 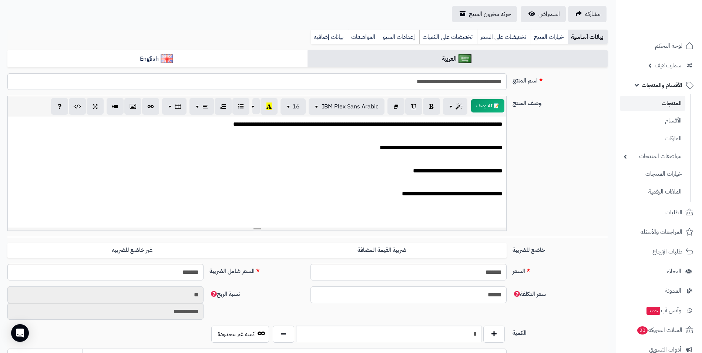 I want to click on label: السعر, so click(x=560, y=270).